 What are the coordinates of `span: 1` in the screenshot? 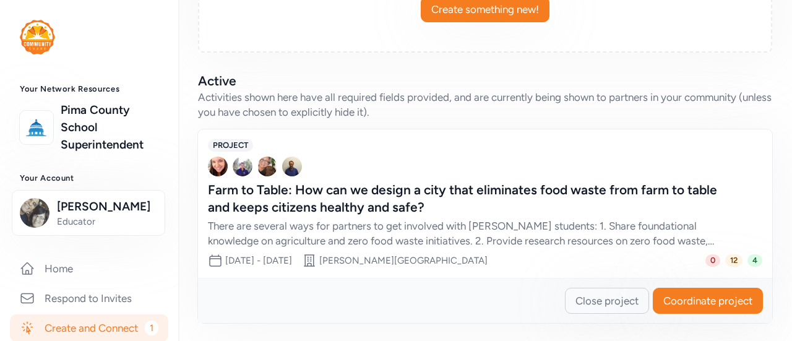 It's located at (152, 328).